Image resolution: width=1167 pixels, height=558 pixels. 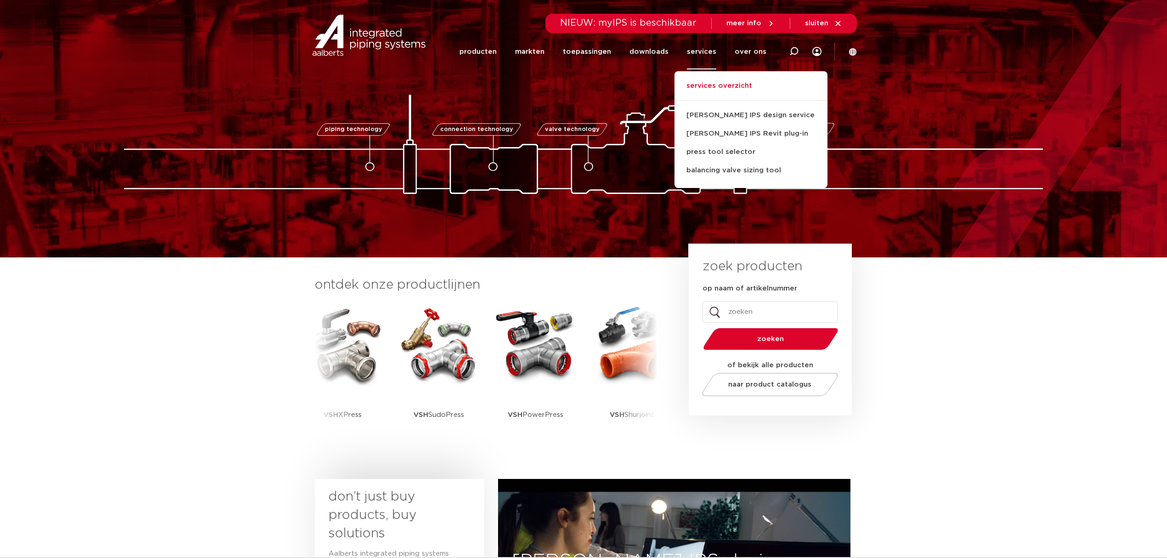 What do you see at coordinates (535, 373) in the screenshot?
I see `a: VSHPowerPress` at bounding box center [535, 373].